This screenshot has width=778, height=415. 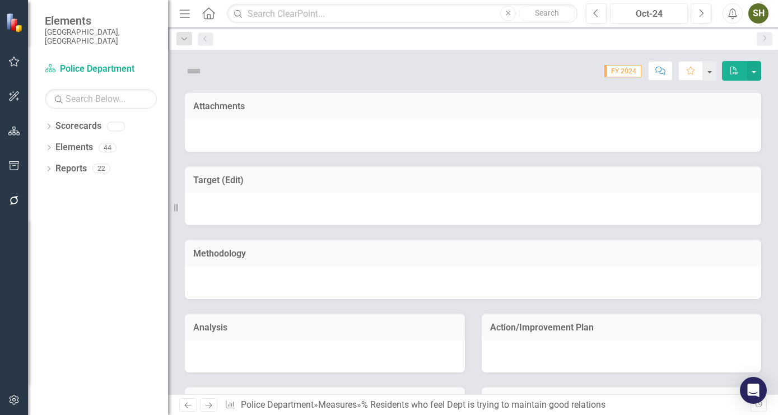 What do you see at coordinates (547, 13) in the screenshot?
I see `span: Search` at bounding box center [547, 13].